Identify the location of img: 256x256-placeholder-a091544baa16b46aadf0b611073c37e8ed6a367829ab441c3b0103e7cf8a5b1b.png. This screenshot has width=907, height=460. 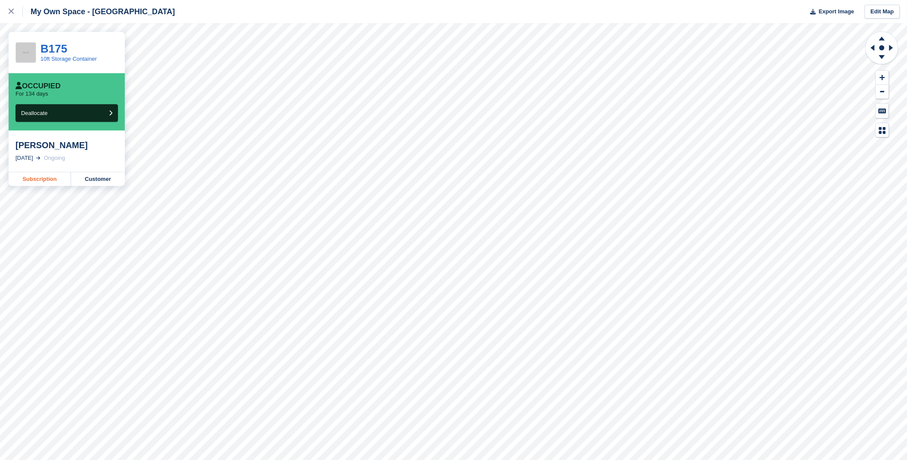
(26, 53).